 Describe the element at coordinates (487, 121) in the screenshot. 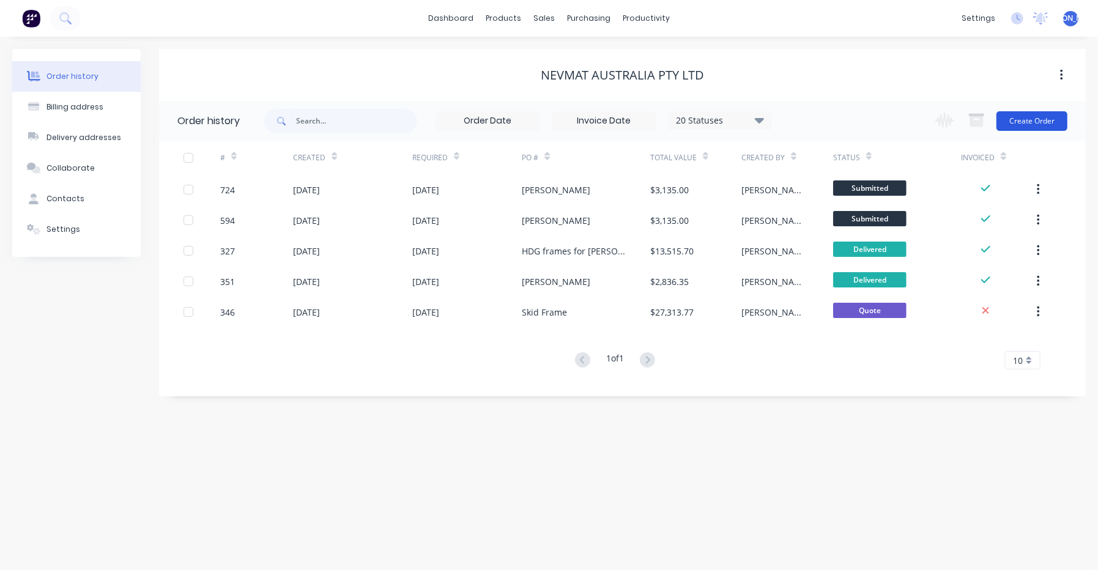

I see `input: Order Date` at that location.